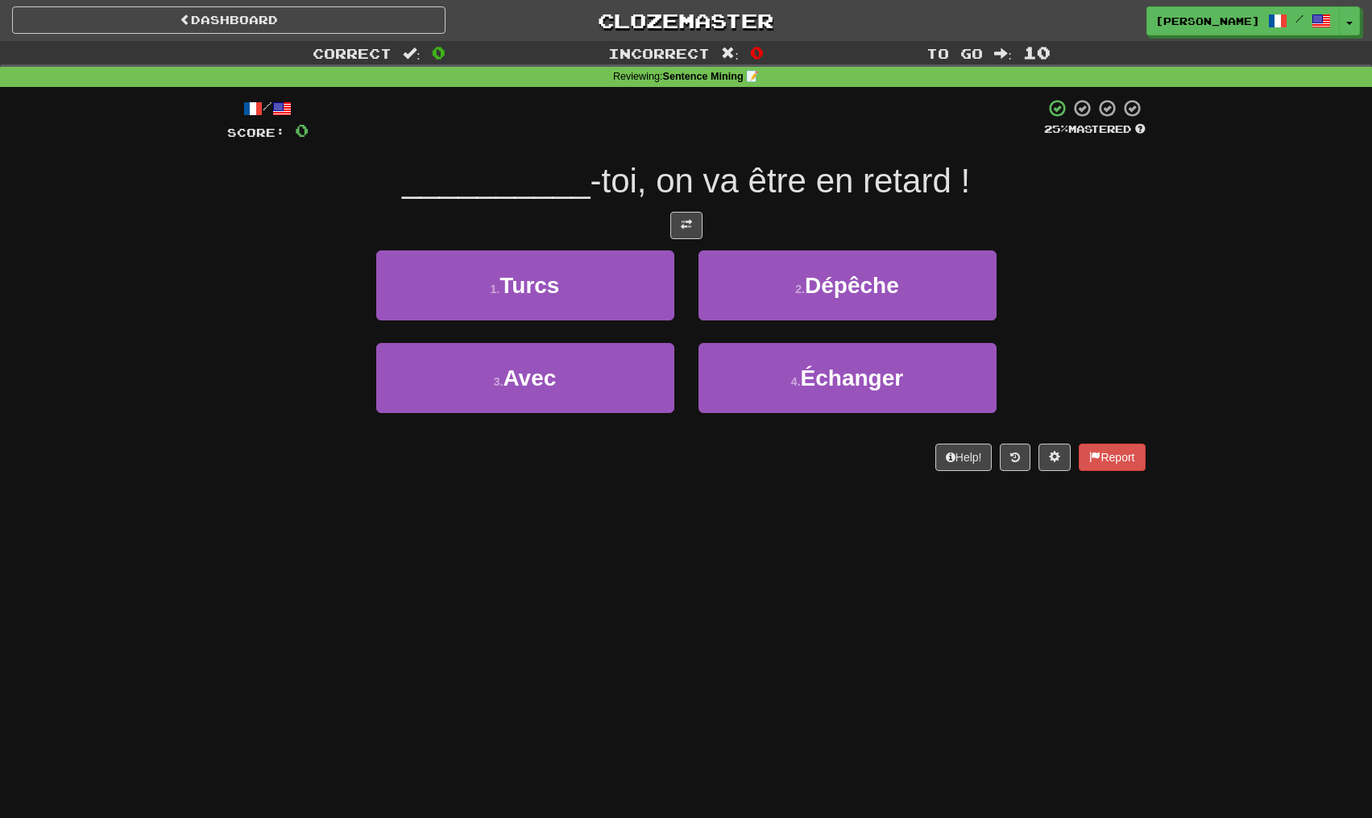  What do you see at coordinates (525, 378) in the screenshot?
I see `button: 3.Avec` at bounding box center [525, 378].